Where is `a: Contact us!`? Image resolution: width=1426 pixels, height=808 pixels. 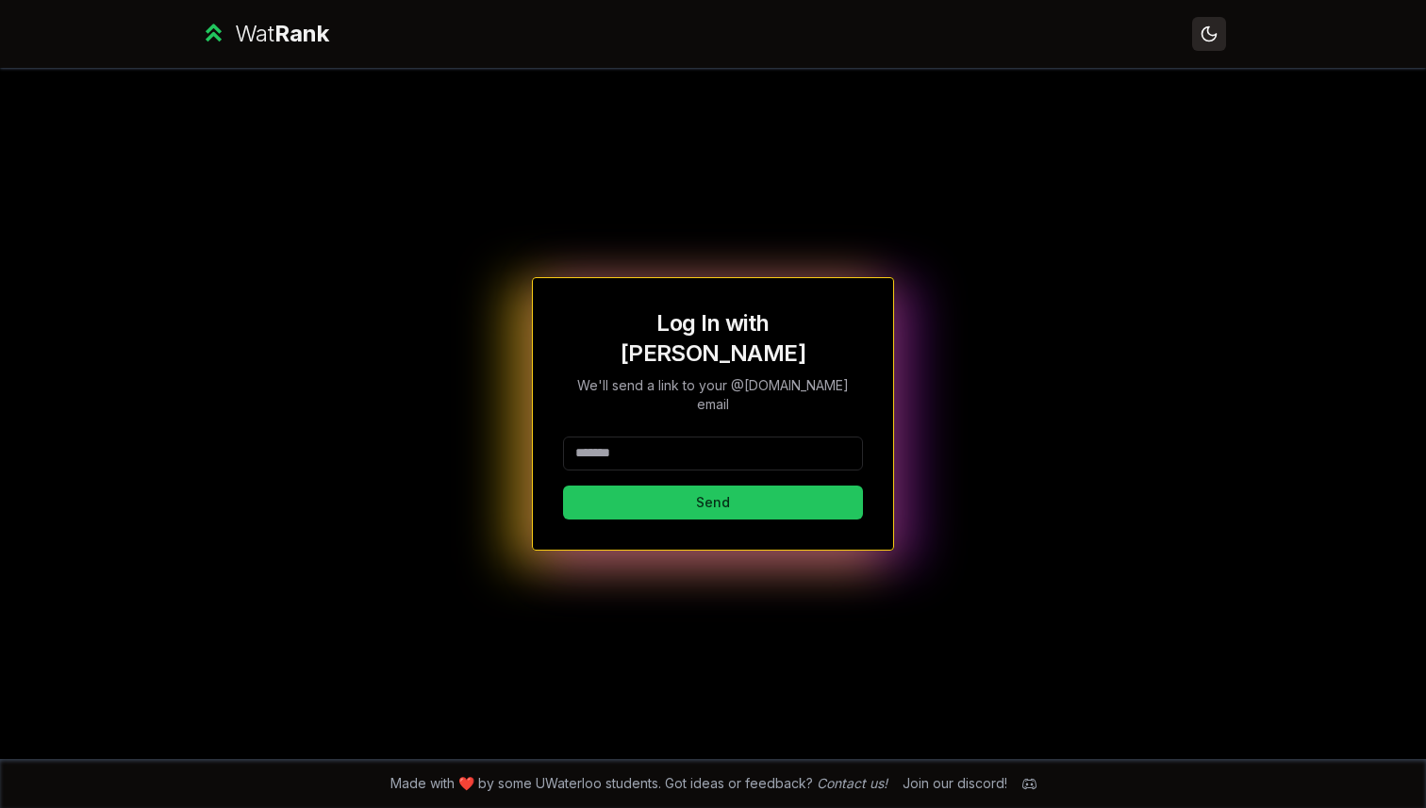
a: Contact us! is located at coordinates (852, 783).